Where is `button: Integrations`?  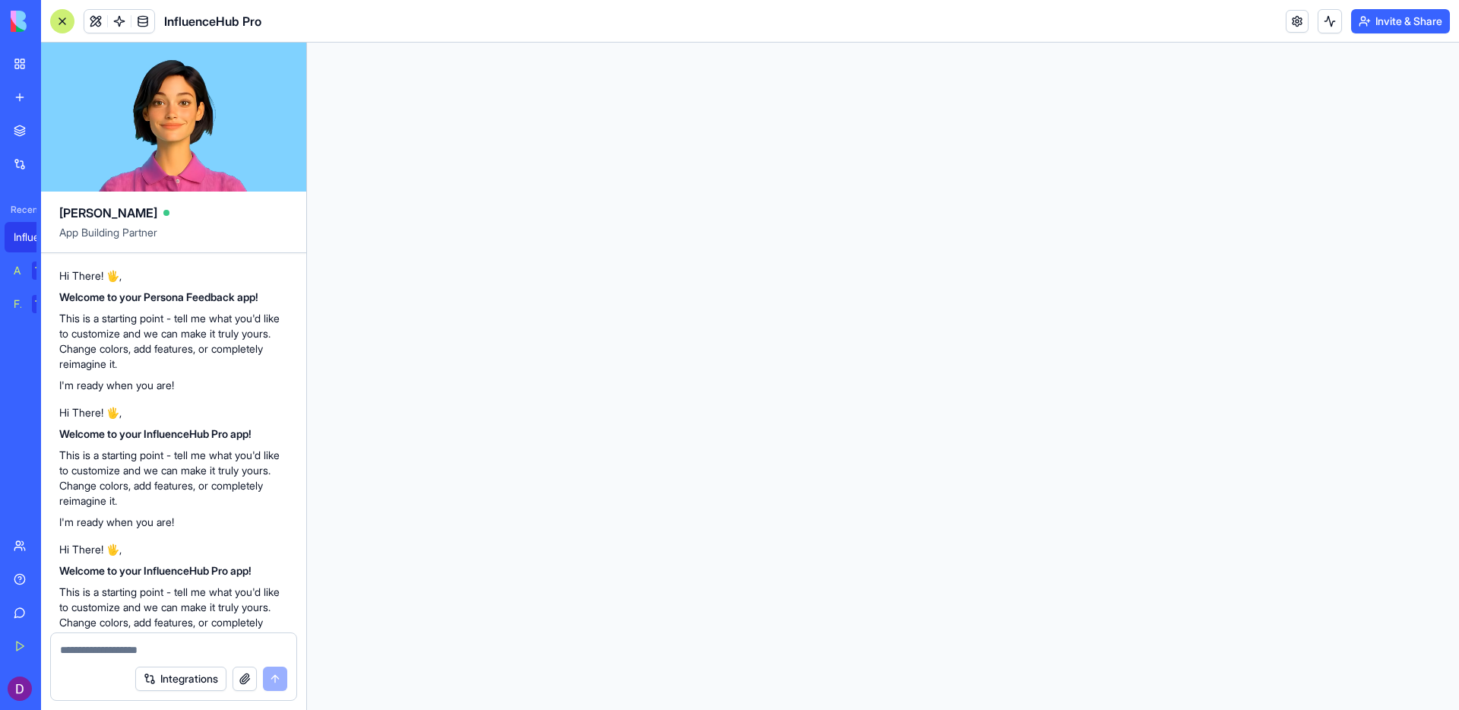
button: Integrations is located at coordinates (181, 679).